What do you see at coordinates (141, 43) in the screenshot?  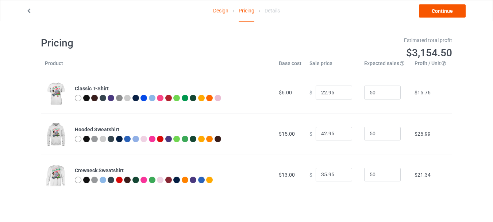 I see `h1: Pricing` at bounding box center [141, 43].